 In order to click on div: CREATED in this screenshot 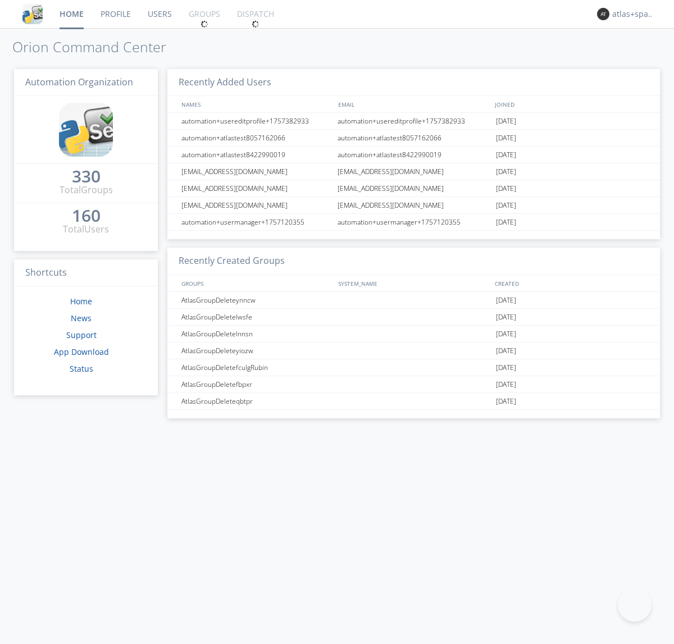, I will do `click(571, 283)`.